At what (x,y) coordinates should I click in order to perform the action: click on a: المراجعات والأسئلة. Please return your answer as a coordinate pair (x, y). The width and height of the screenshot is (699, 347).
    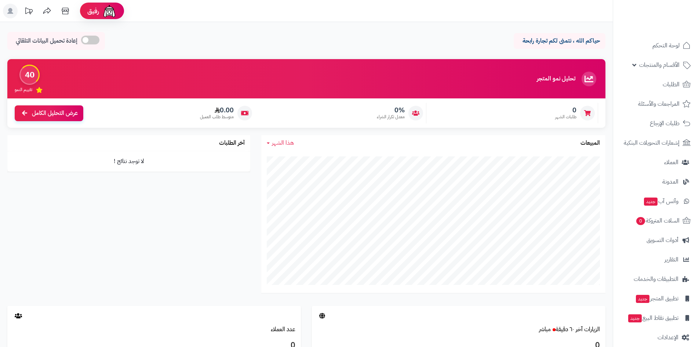
    Looking at the image, I should click on (656, 104).